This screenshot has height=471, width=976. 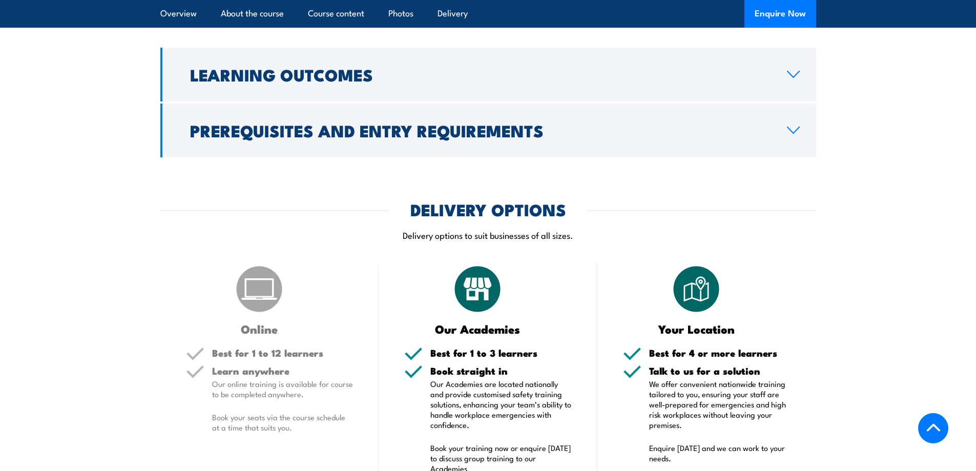 I want to click on h3: Online, so click(x=259, y=328).